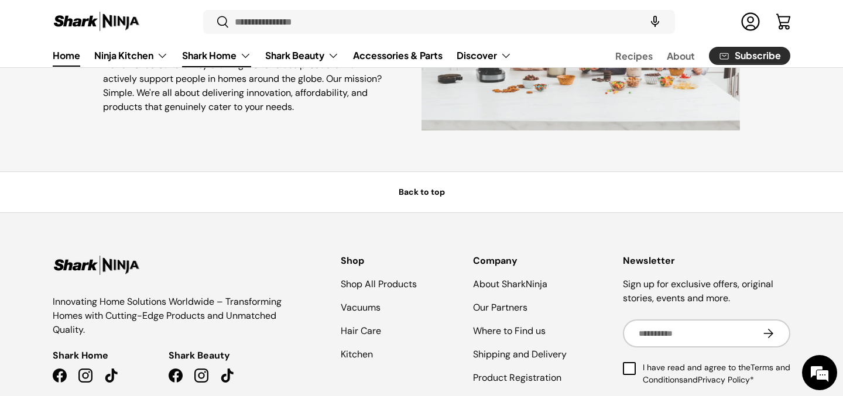 This screenshot has height=396, width=843. I want to click on a: Subscribe, so click(749, 56).